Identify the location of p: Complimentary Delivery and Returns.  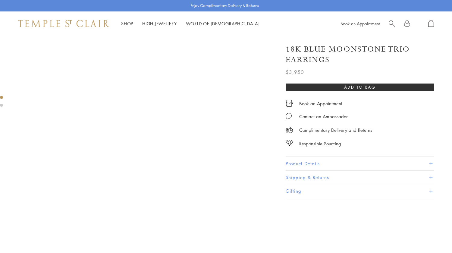
(336, 130).